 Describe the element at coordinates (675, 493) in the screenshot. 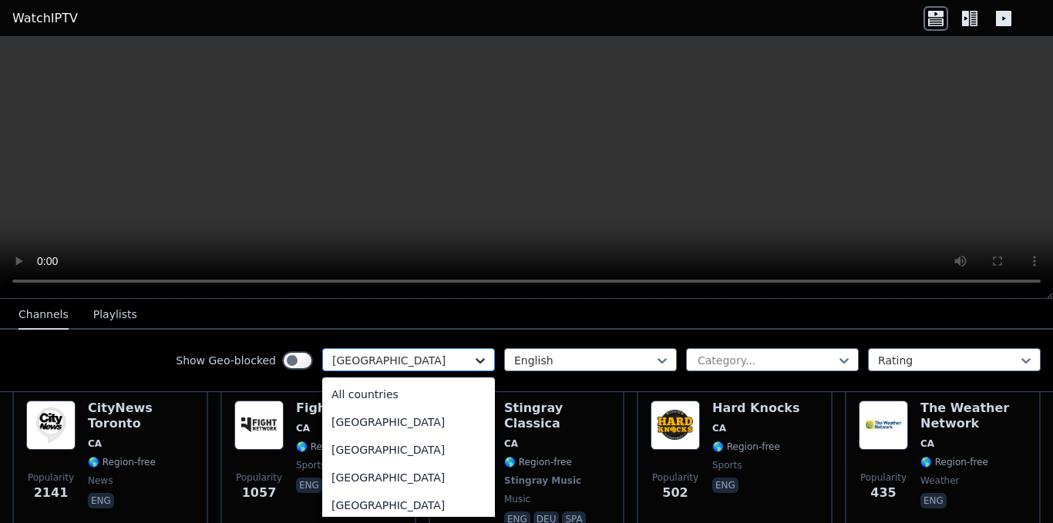

I see `span: 502` at that location.